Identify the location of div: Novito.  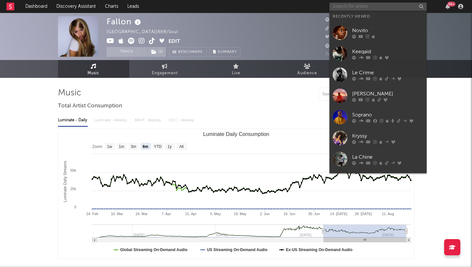
(388, 30).